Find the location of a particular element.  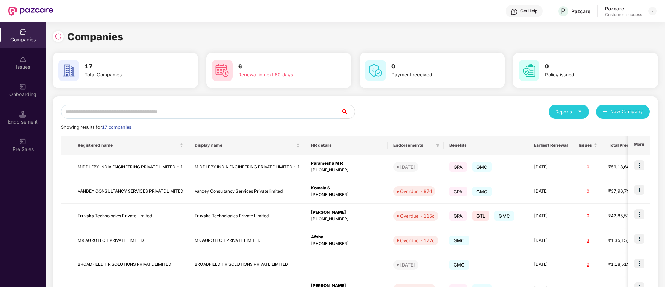

td: VANDEY CONSULTANCY SERVICES PRIVATE LIMITED is located at coordinates (130, 191).